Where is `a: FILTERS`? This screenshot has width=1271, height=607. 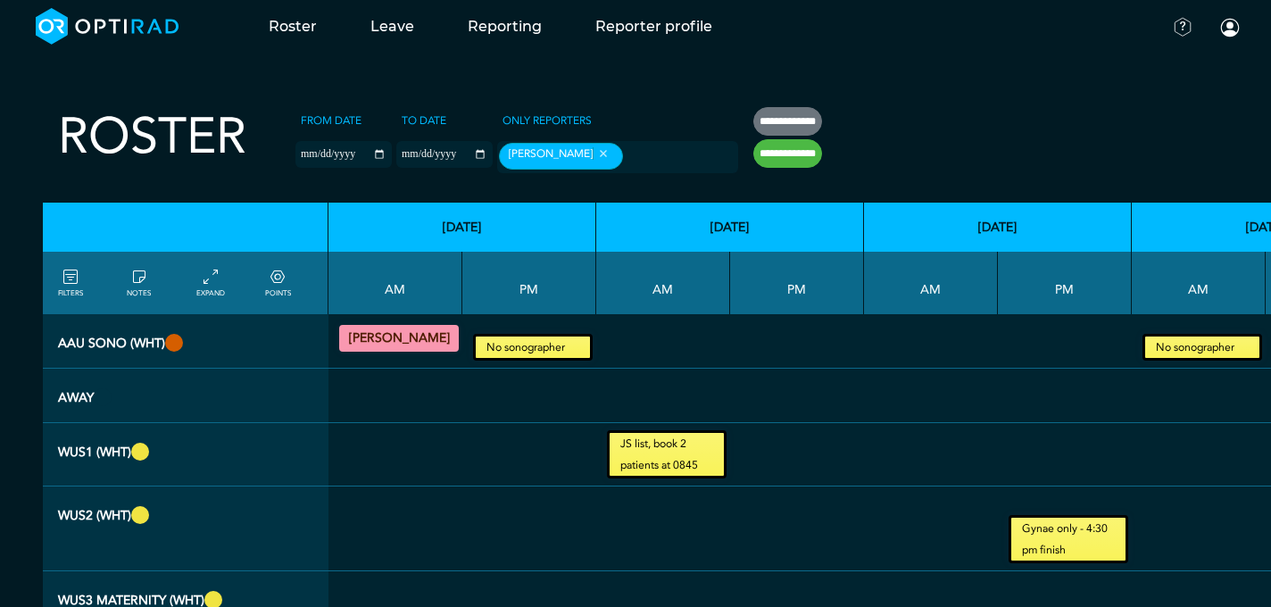 a: FILTERS is located at coordinates (71, 283).